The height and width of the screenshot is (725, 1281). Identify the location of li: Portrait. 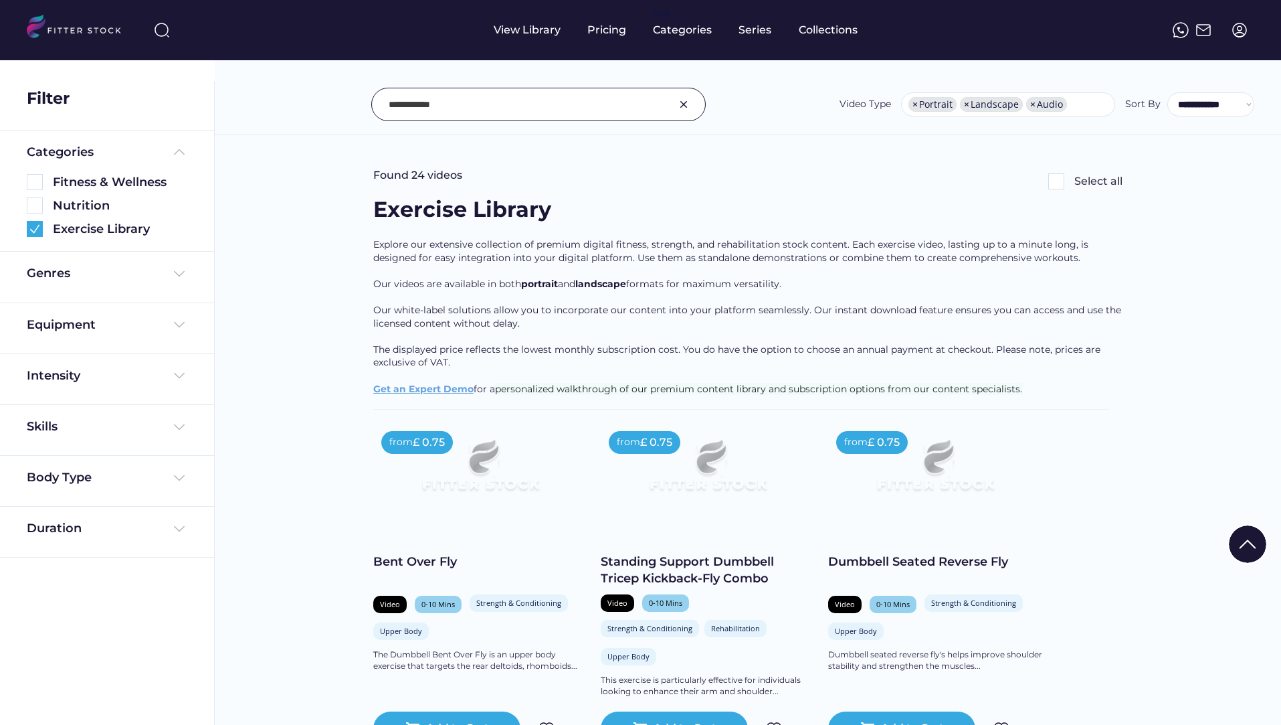
(933, 104).